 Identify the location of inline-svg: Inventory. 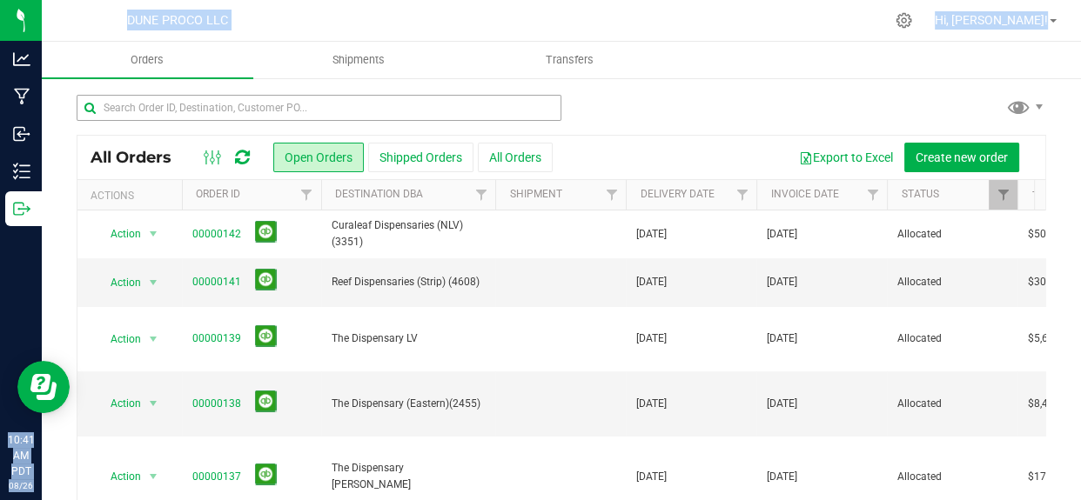
(22, 171).